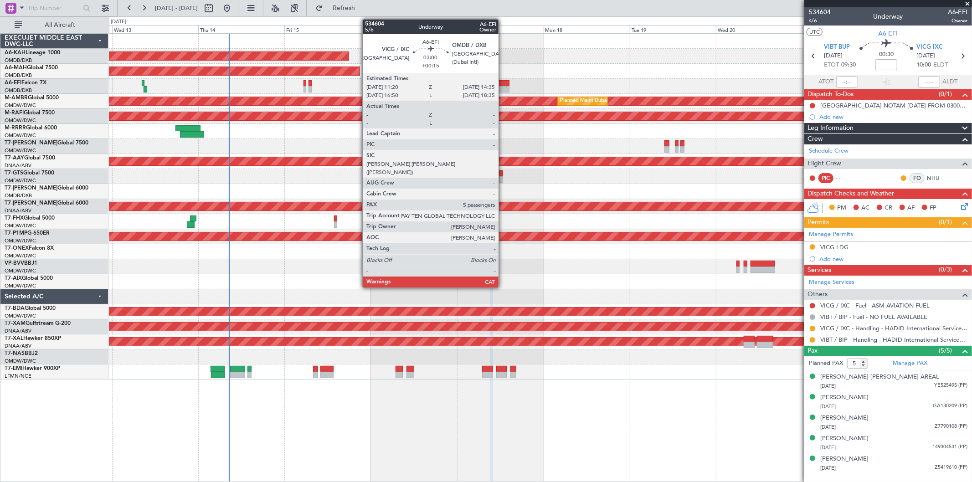  What do you see at coordinates (29, 248) in the screenshot?
I see `a: T7-ONEXFalcon 8X` at bounding box center [29, 248].